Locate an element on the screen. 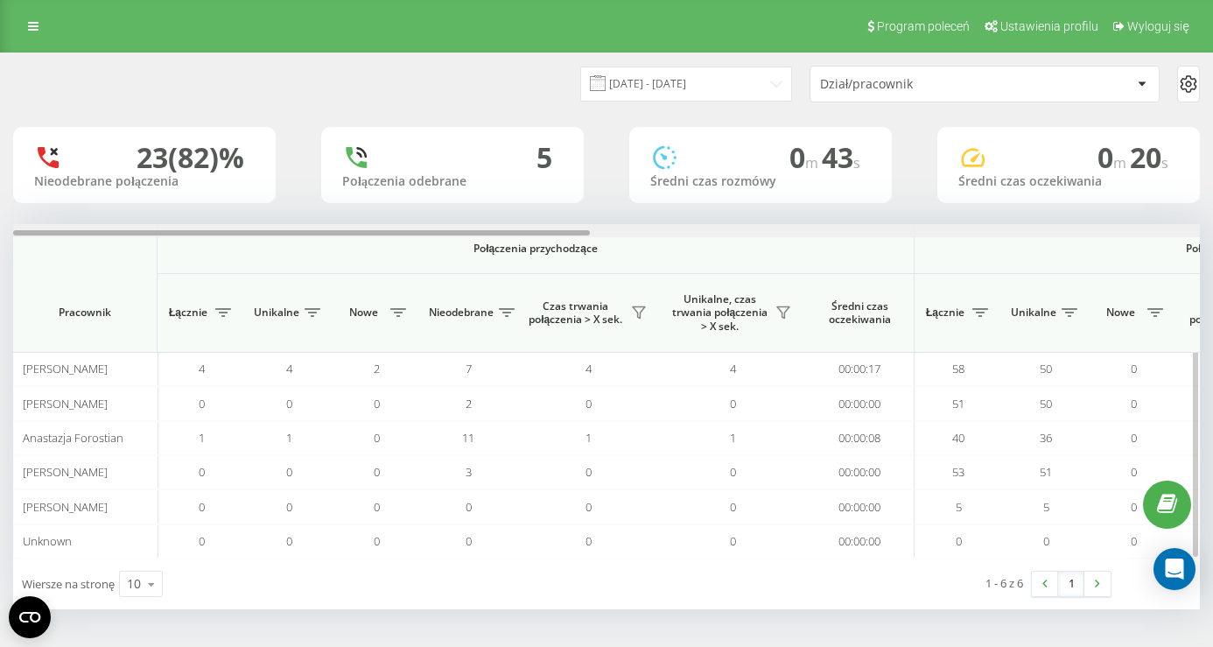 The image size is (1213, 647). span: 20 is located at coordinates (1149, 157).